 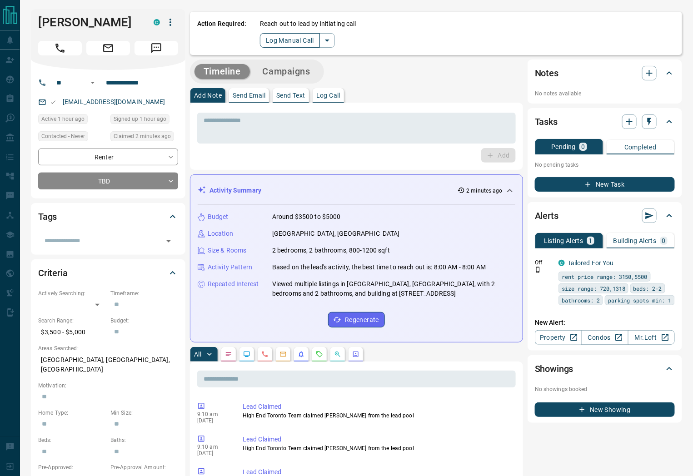 What do you see at coordinates (594, 289) in the screenshot?
I see `span: size range: 720,1318` at bounding box center [594, 289].